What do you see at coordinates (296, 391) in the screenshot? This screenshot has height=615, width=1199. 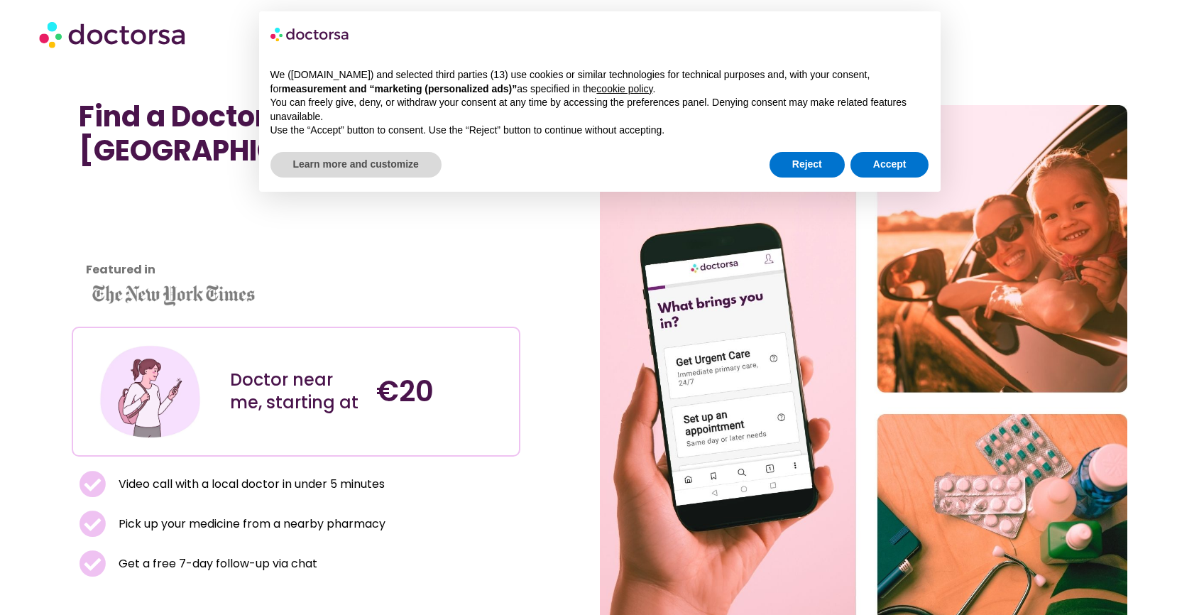 I see `div: Doctor near me, starting at` at bounding box center [296, 391].